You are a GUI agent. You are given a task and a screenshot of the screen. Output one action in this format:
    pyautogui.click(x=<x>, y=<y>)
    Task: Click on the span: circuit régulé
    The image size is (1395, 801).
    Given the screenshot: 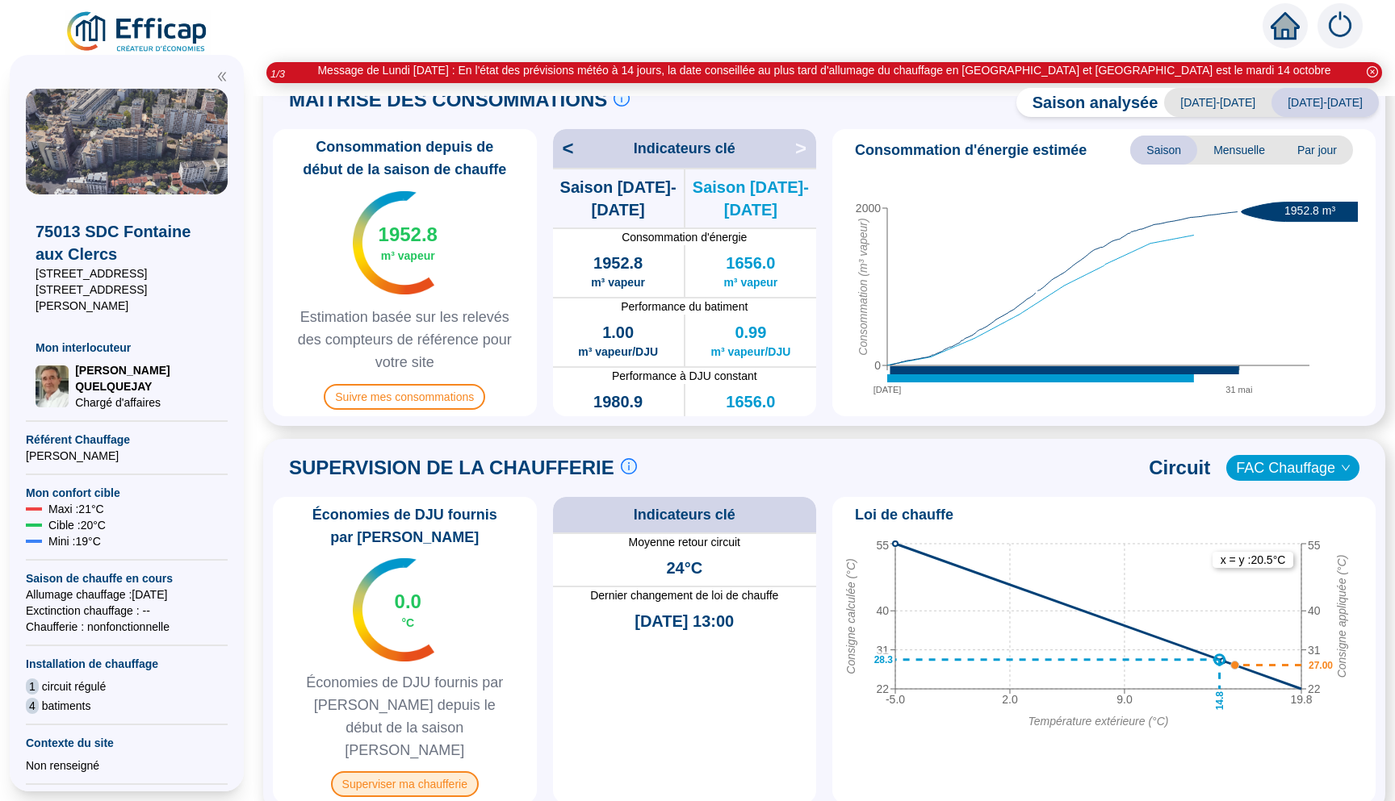 What is the action you would take?
    pyautogui.click(x=73, y=687)
    